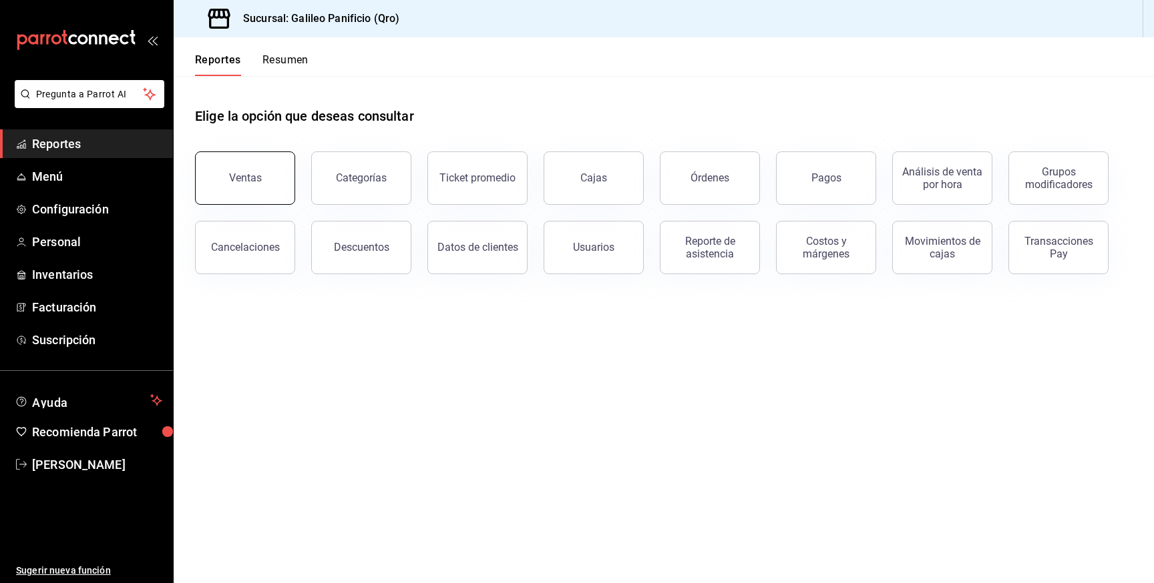  What do you see at coordinates (316, 19) in the screenshot?
I see `h3: Sucursal: Galileo Panificio (Qro)` at bounding box center [316, 19].